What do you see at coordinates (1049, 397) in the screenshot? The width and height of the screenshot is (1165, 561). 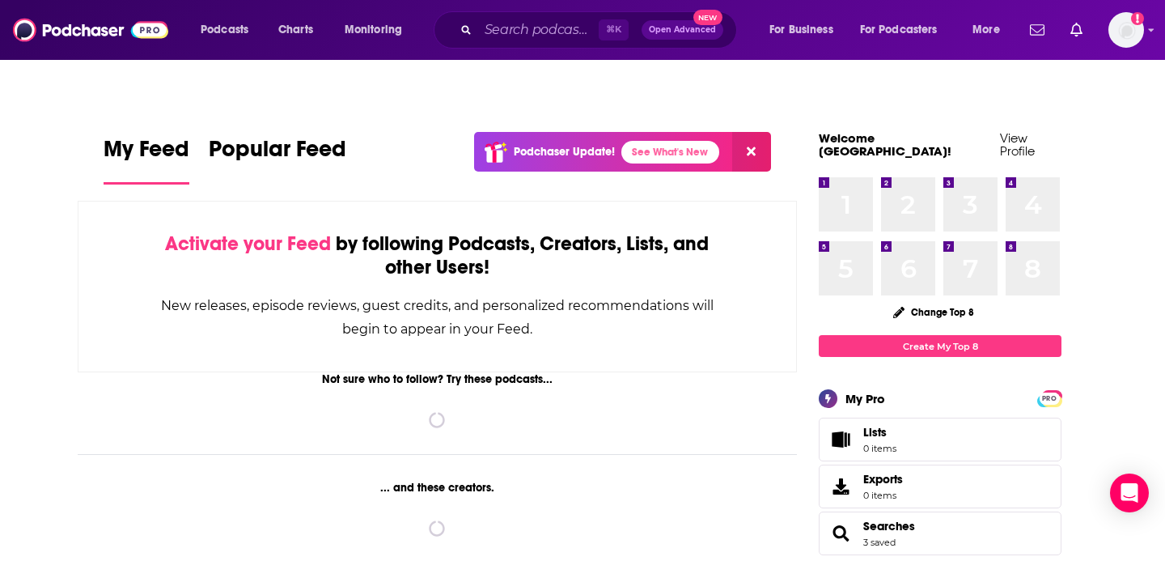 I see `a: PRO` at bounding box center [1049, 397].